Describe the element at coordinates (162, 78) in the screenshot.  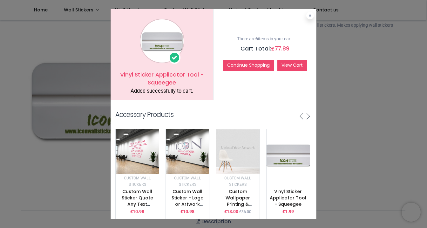
I see `h5: Vinyl Sticker Applicator Tool - Squeegee` at that location.